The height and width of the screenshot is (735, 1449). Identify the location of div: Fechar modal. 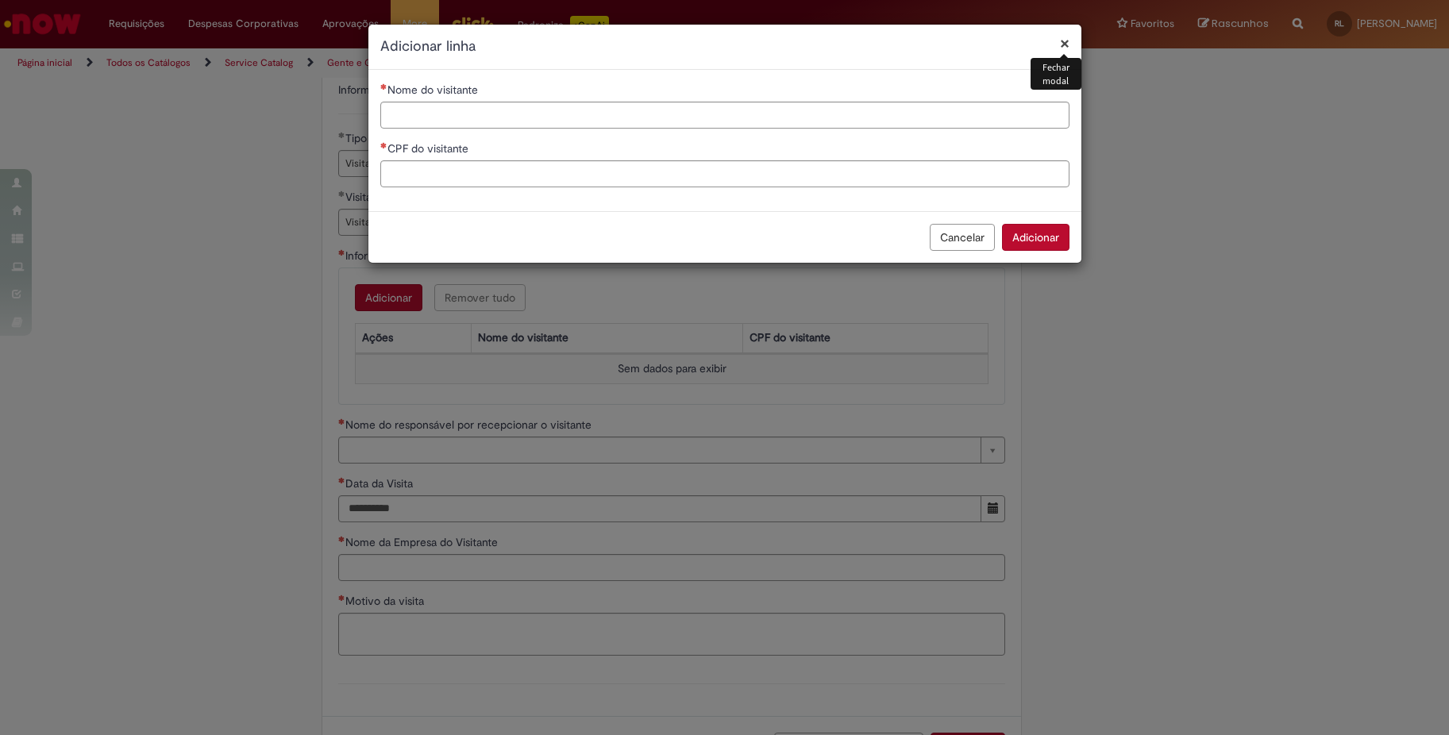
(1056, 74).